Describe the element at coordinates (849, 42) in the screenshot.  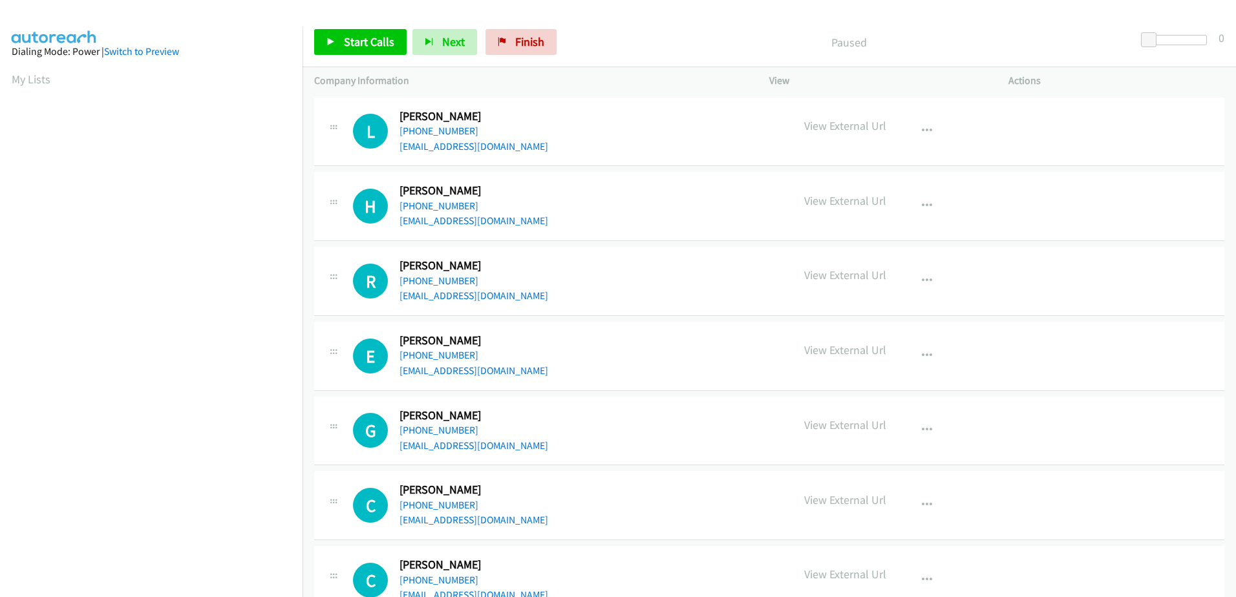
I see `p: Paused` at that location.